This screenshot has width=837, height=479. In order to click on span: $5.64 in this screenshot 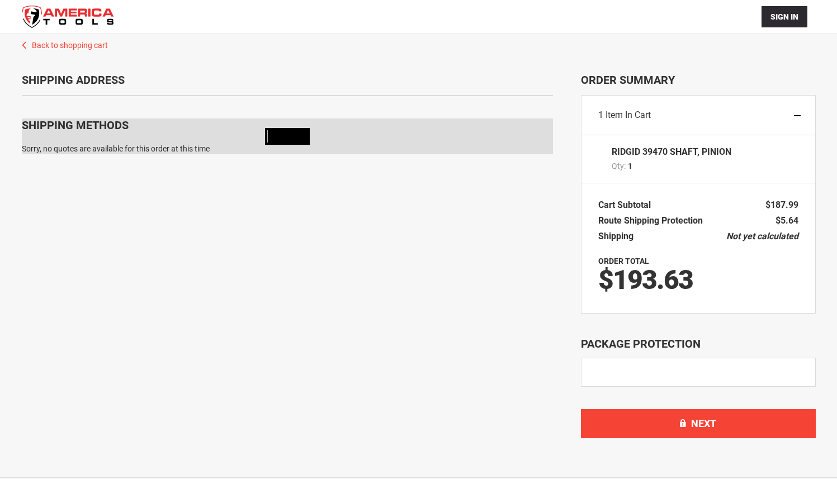, I will do `click(786, 220)`.